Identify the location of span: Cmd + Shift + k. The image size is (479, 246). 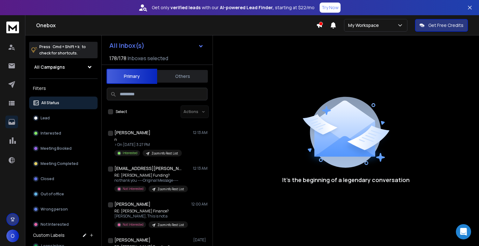
(66, 47).